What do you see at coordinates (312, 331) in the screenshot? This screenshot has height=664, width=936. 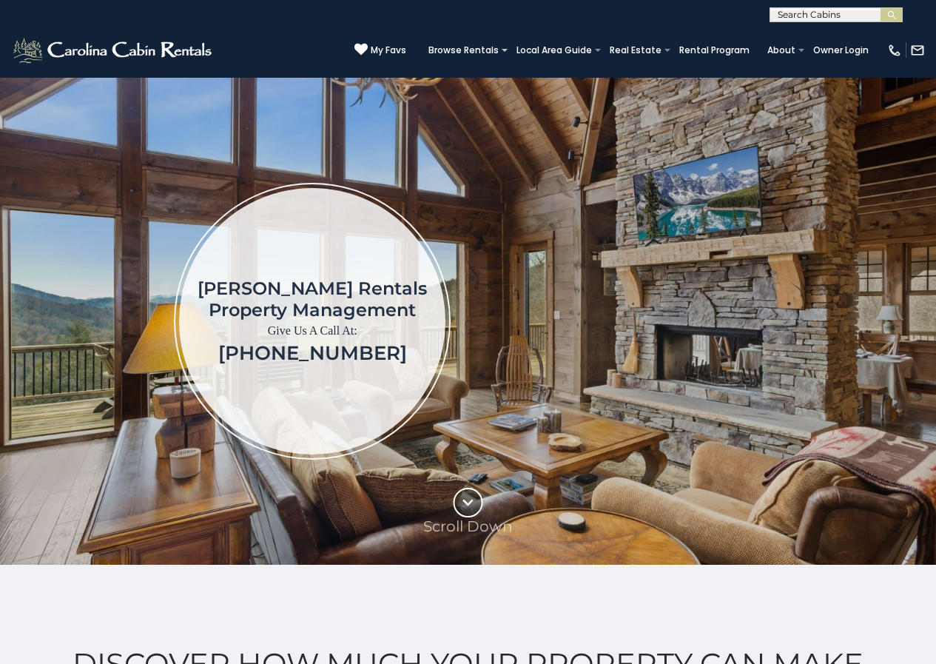 I see `p: Give Us A Call At:` at bounding box center [312, 331].